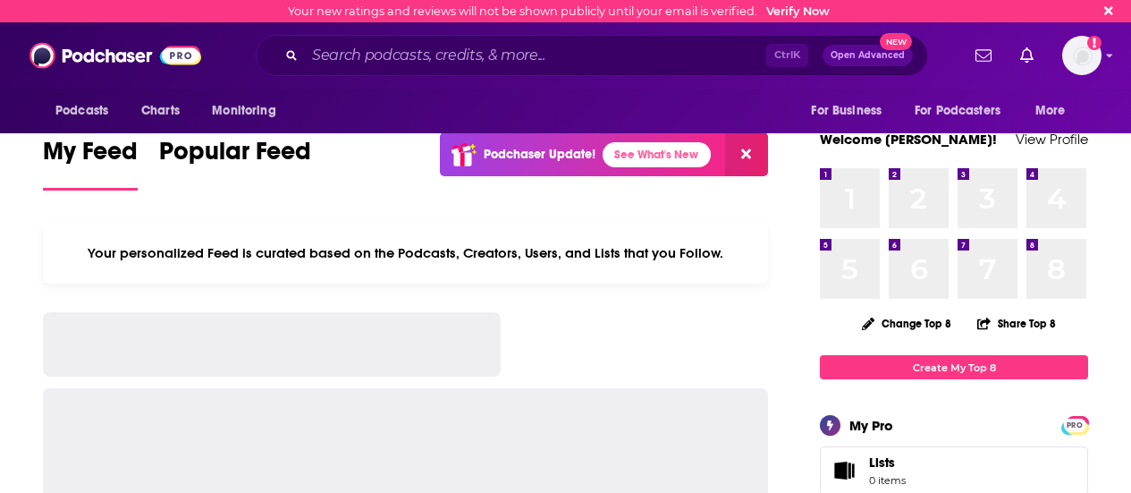 The image size is (1131, 493). Describe the element at coordinates (868, 55) in the screenshot. I see `span: Open Advanced` at that location.